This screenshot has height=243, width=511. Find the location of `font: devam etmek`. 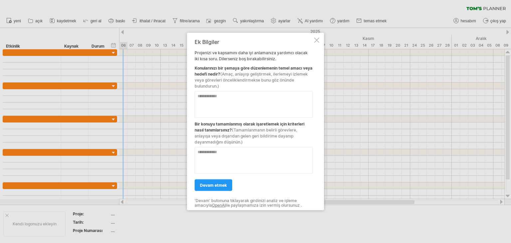

font: devam etmek is located at coordinates (213, 185).